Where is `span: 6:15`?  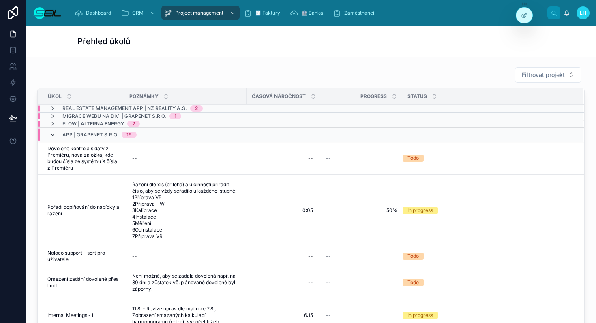 span: 6:15 is located at coordinates (308, 316).